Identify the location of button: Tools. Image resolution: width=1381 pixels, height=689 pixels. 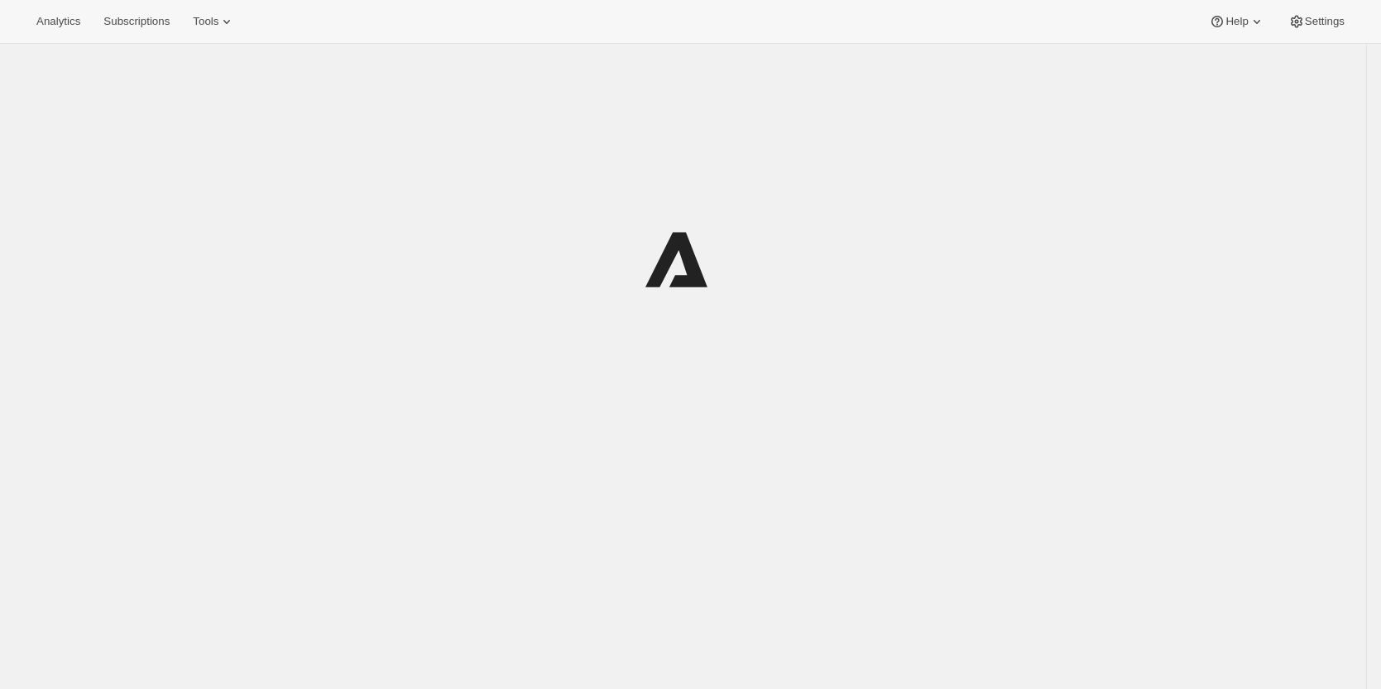
(214, 22).